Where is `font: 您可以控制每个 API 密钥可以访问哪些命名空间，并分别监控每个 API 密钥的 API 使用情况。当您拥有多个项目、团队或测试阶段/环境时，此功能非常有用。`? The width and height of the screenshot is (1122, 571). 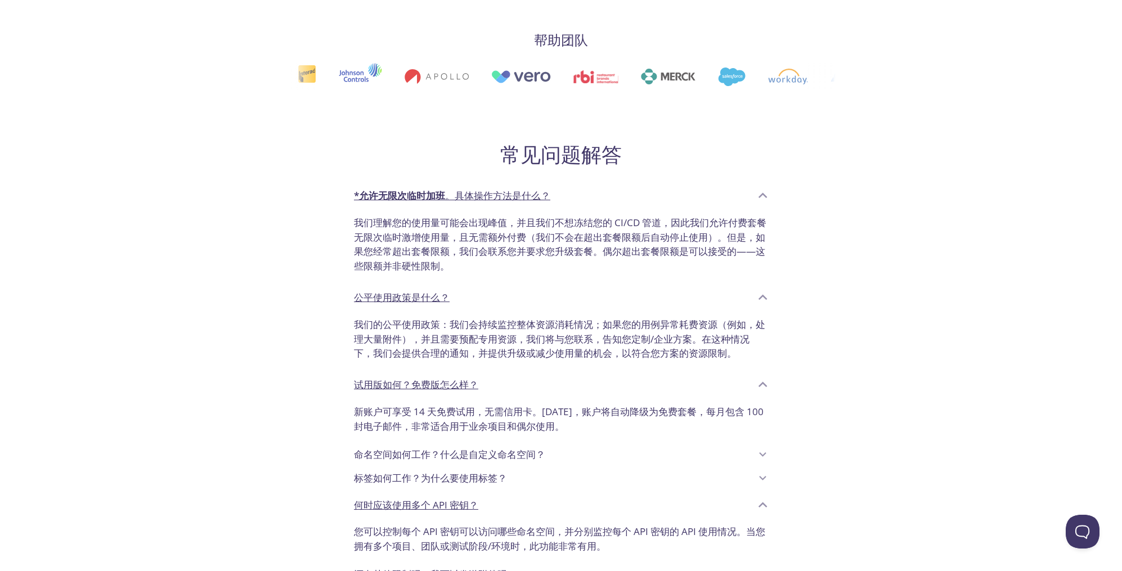
font: 您可以控制每个 API 密钥可以访问哪些命名空间，并分别监控每个 API 密钥的 API 使用情况。当您拥有多个项目、团队或测试阶段/环境时，此功能非常有用。 is located at coordinates (559, 539).